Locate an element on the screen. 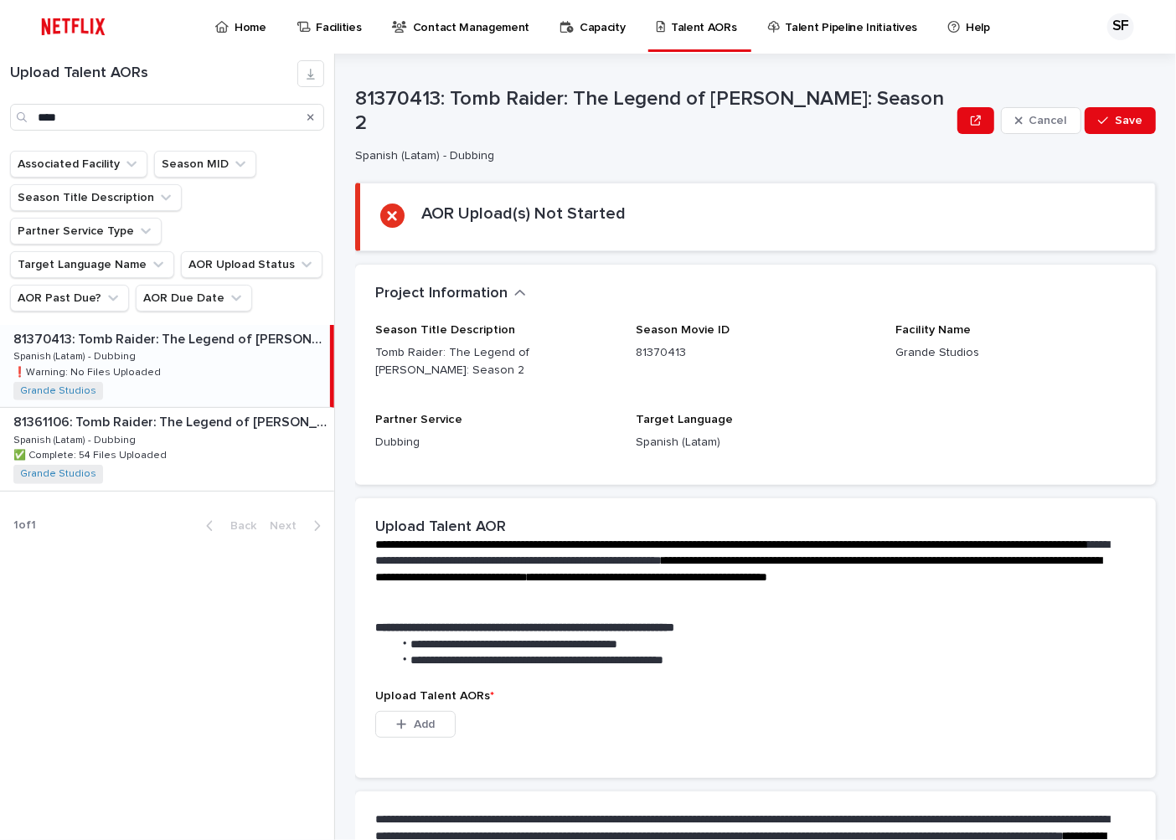 Image resolution: width=1176 pixels, height=840 pixels. h2: AOR Upload(s) Not Started is located at coordinates (524, 214).